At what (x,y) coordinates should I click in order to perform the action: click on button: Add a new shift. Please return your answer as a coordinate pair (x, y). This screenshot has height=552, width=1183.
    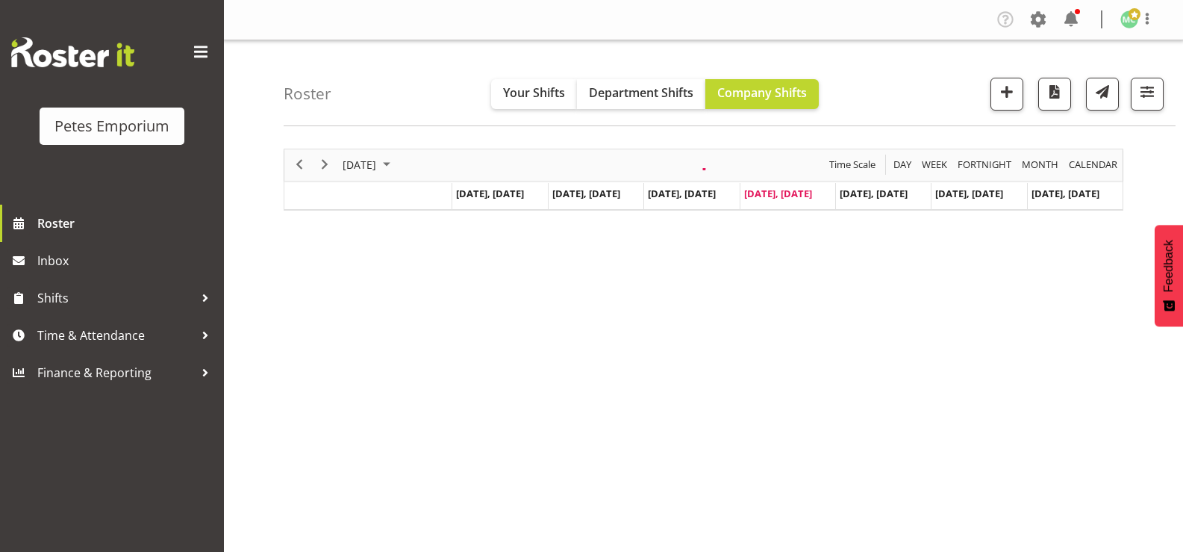
    Looking at the image, I should click on (1007, 94).